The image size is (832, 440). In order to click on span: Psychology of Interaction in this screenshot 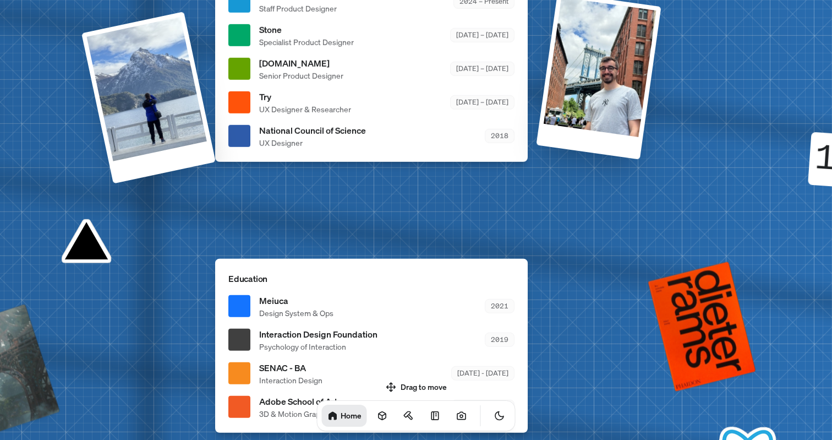, I will do `click(318, 346)`.